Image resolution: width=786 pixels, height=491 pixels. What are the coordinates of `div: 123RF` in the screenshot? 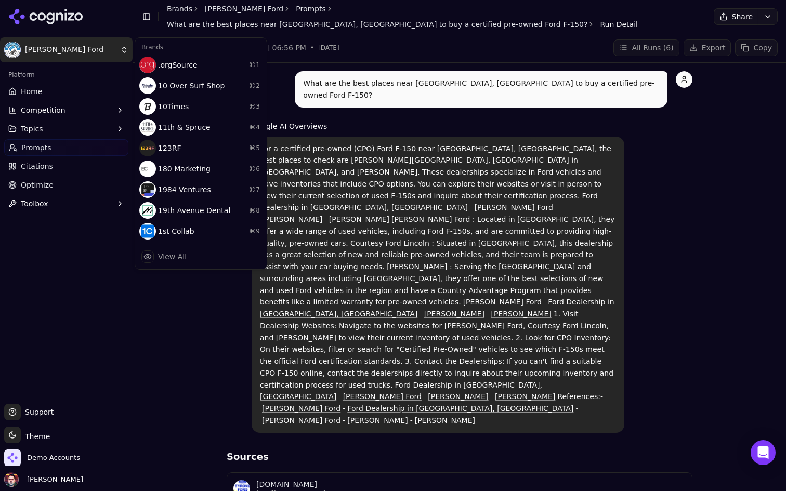 It's located at (201, 148).